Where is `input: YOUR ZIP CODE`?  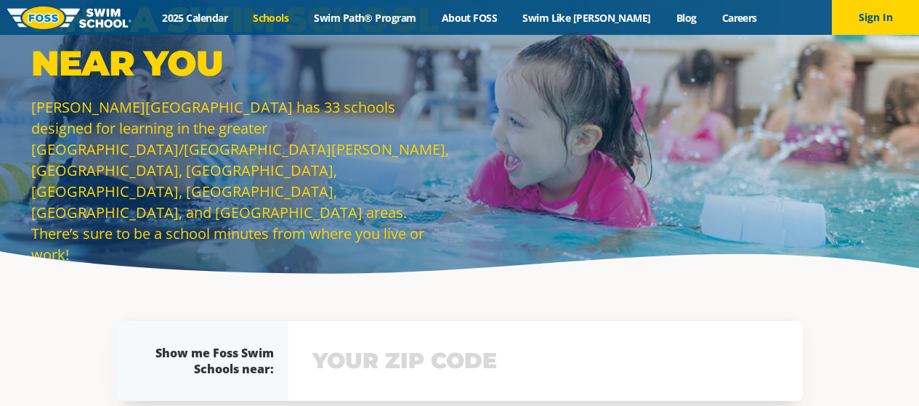 input: YOUR ZIP CODE is located at coordinates (546, 361).